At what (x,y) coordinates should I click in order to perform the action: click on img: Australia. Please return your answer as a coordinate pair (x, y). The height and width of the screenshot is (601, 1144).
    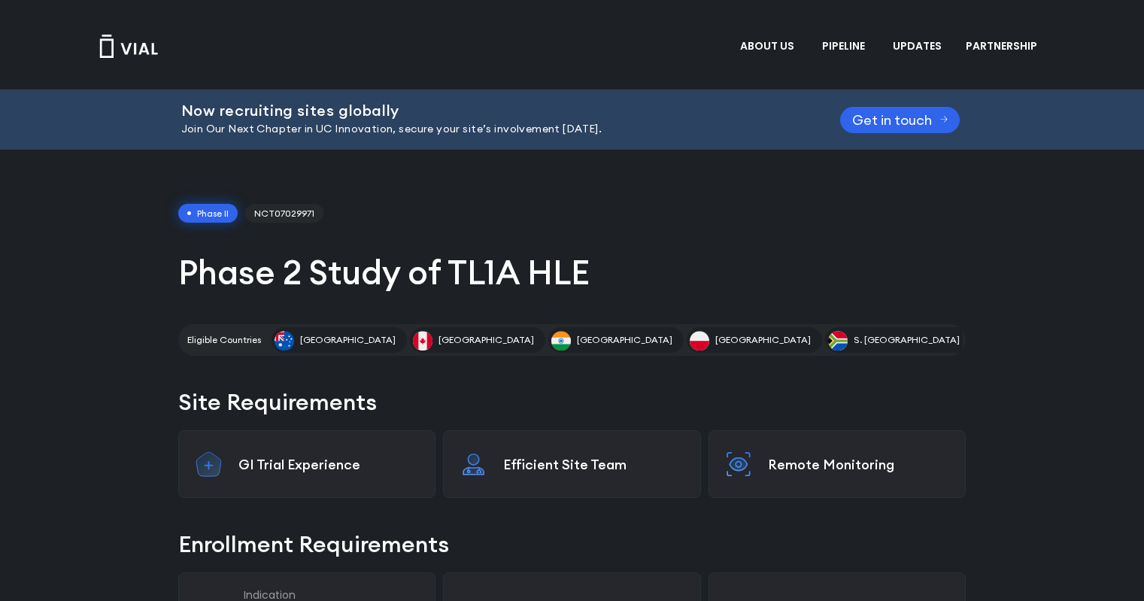
    Looking at the image, I should click on (284, 341).